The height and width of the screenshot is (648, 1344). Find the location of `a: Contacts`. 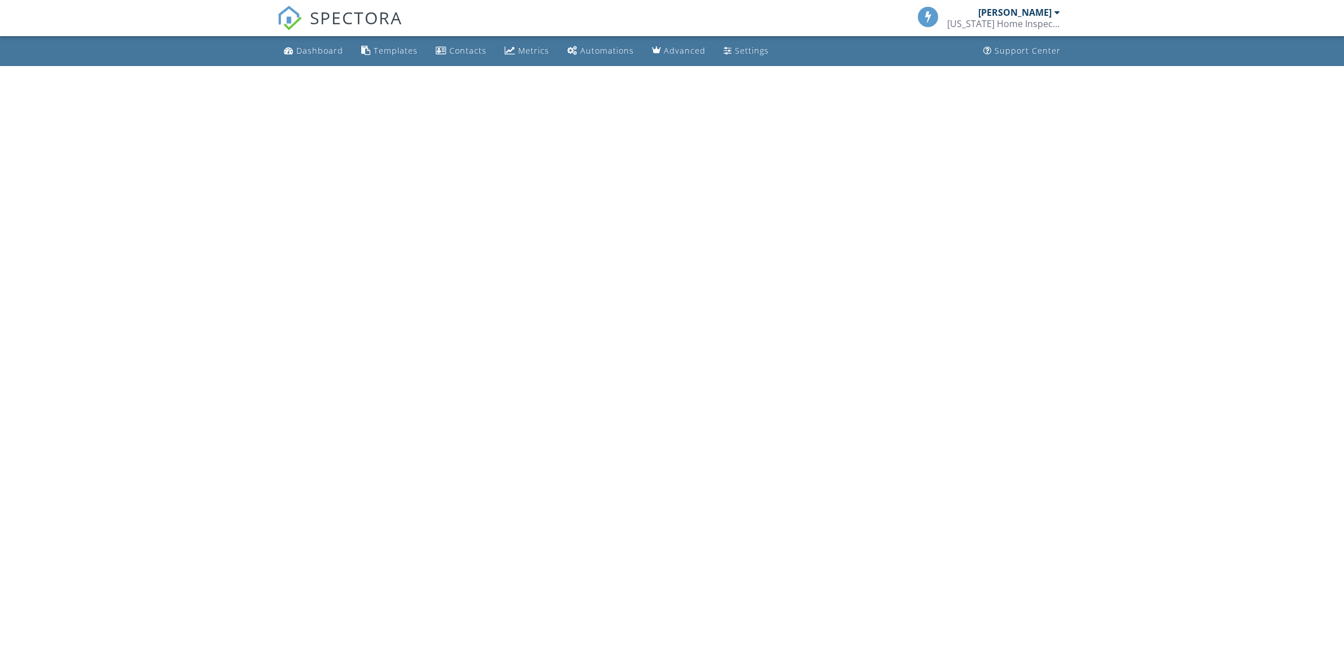

a: Contacts is located at coordinates (461, 51).